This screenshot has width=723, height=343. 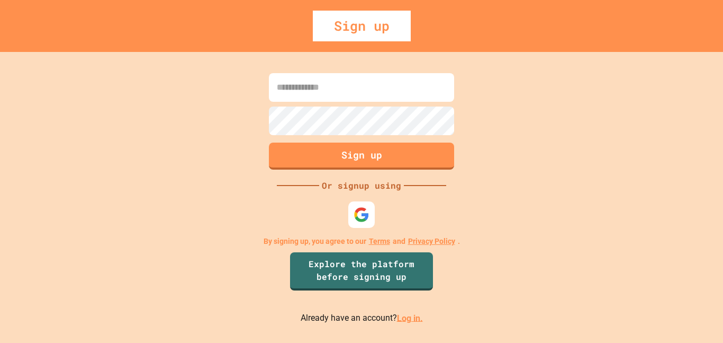 I want to click on button: Sign up, so click(x=362, y=156).